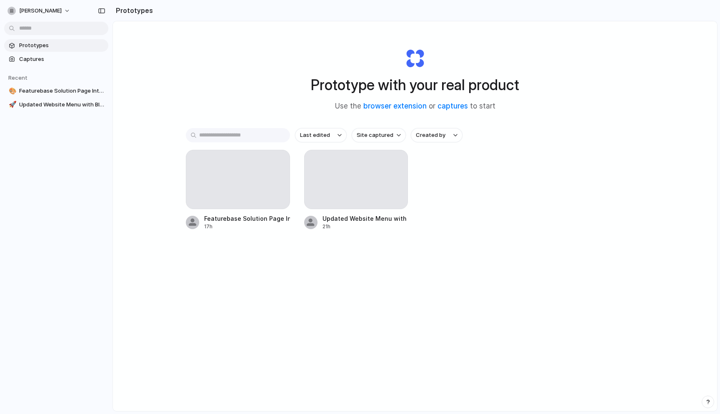 This screenshot has height=414, width=720. I want to click on span: Site captured, so click(375, 135).